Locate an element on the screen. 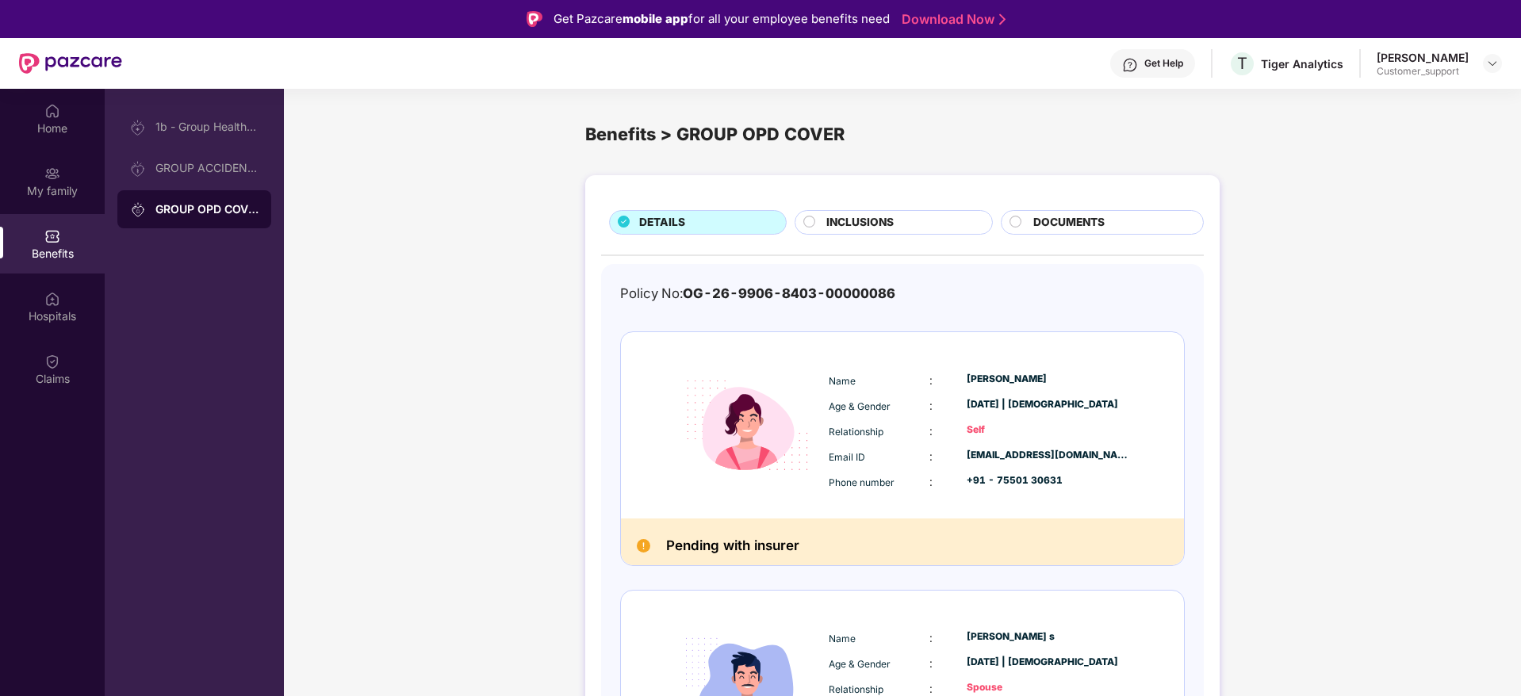 This screenshot has width=1521, height=696. img: svg+xml;base64,PHN2ZyBpZD0iQmVuZWZpdHMiIHhtbG5zPSJodHRwOi8vd3d3LnczLm9yZy8yMDAwL3N2ZyIgd2lkdGg9Ij... is located at coordinates (52, 236).